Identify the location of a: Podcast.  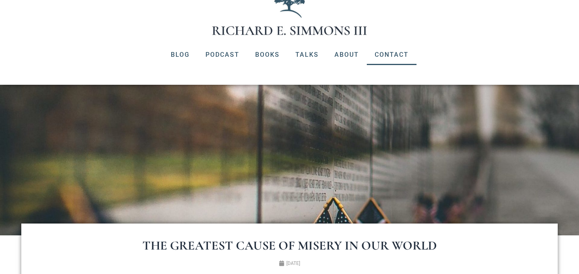
(222, 55).